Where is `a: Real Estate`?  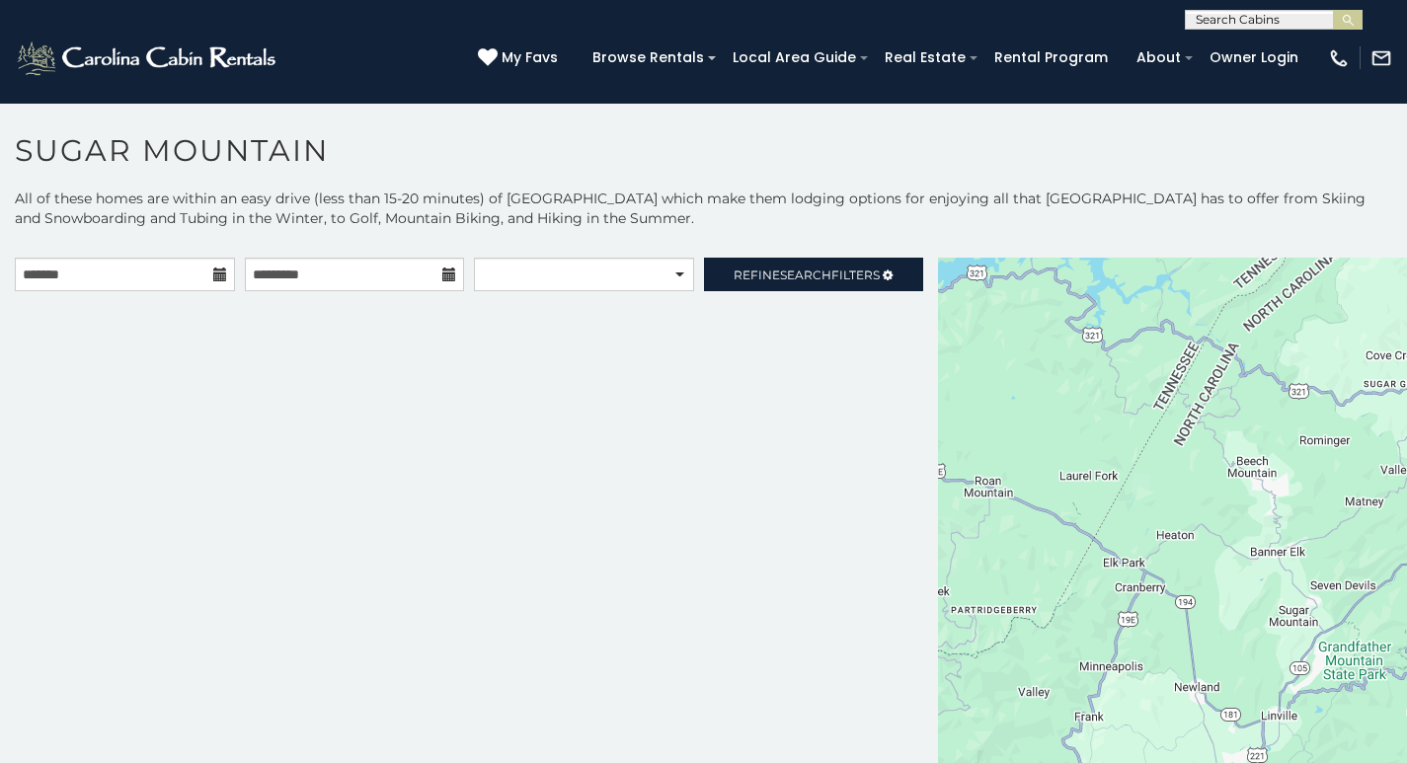 a: Real Estate is located at coordinates (925, 57).